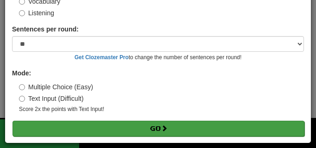  Describe the element at coordinates (56, 87) in the screenshot. I see `label: Multiple Choice (Easy)` at that location.